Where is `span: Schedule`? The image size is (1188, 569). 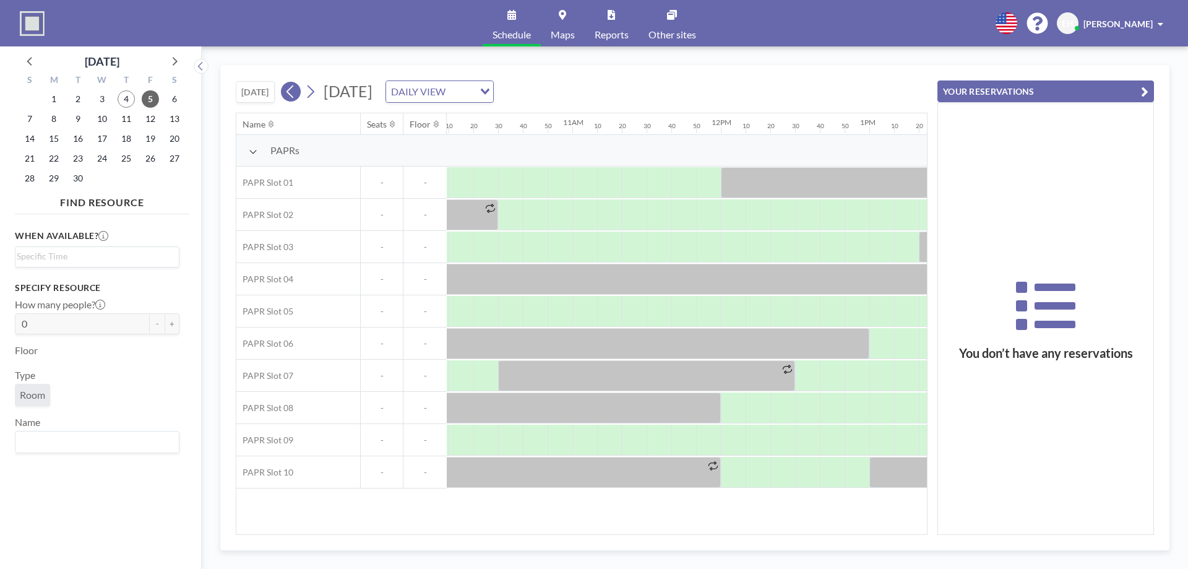 span: Schedule is located at coordinates (512, 35).